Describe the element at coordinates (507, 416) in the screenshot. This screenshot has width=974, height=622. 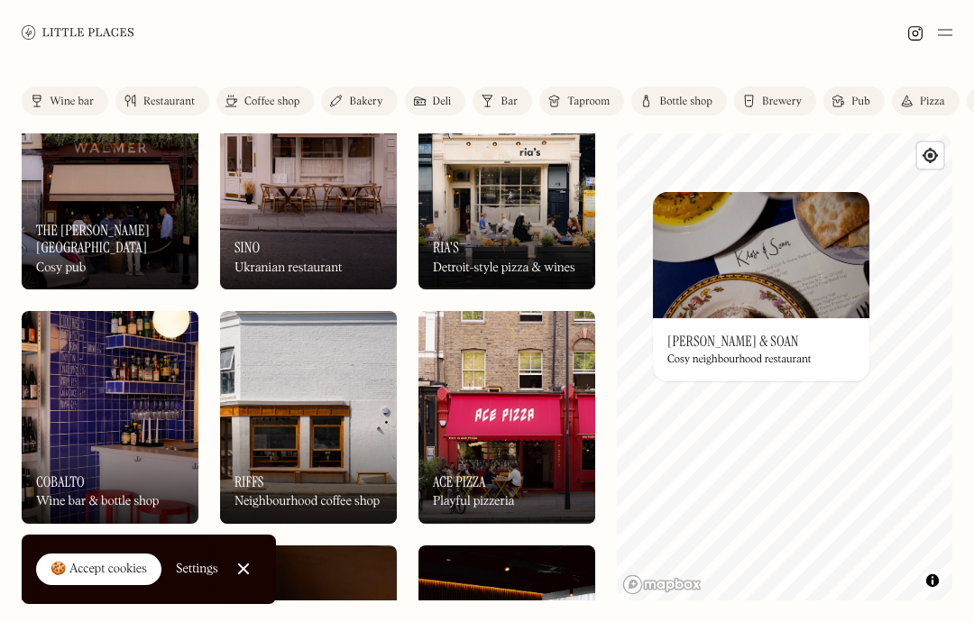
I see `a: Ace PizzaAce PizzaAce PizzaPlayful pizzeria` at that location.